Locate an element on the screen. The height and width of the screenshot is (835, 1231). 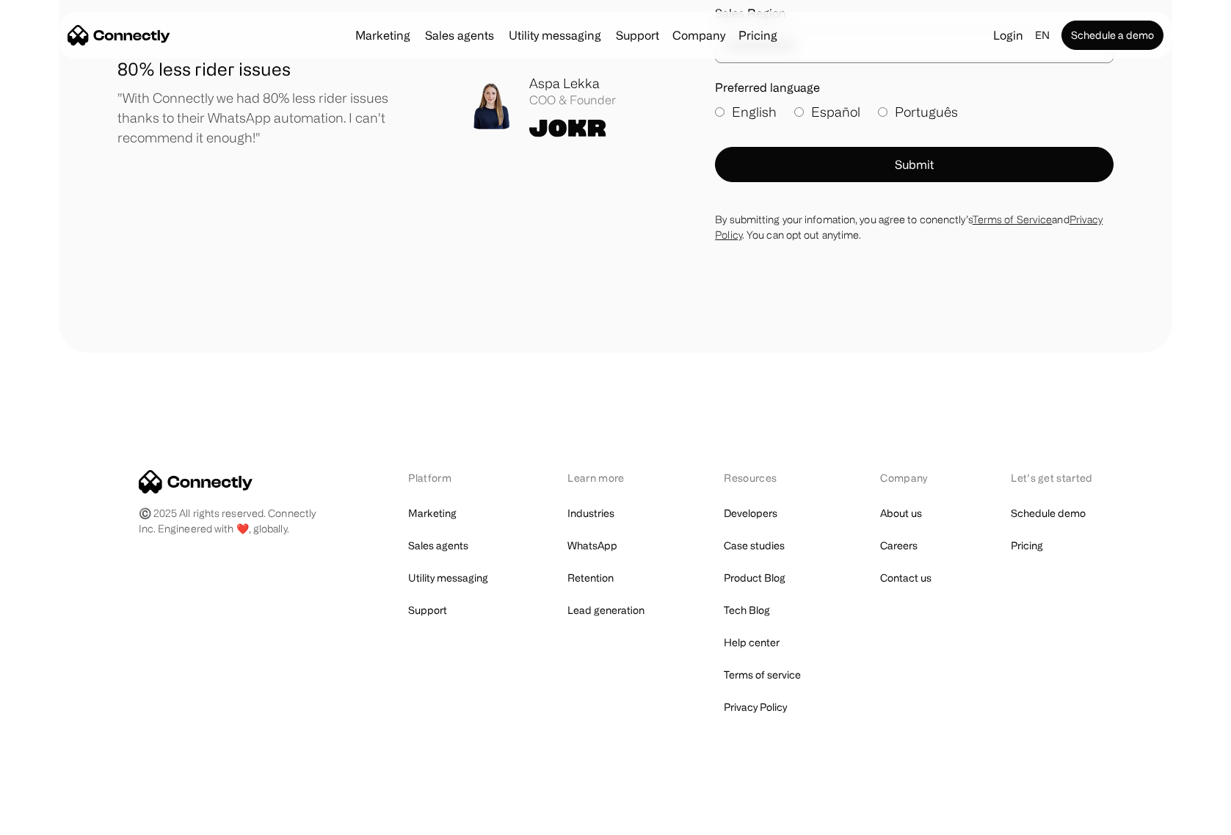
div: Aspa Lekka is located at coordinates (573, 83).